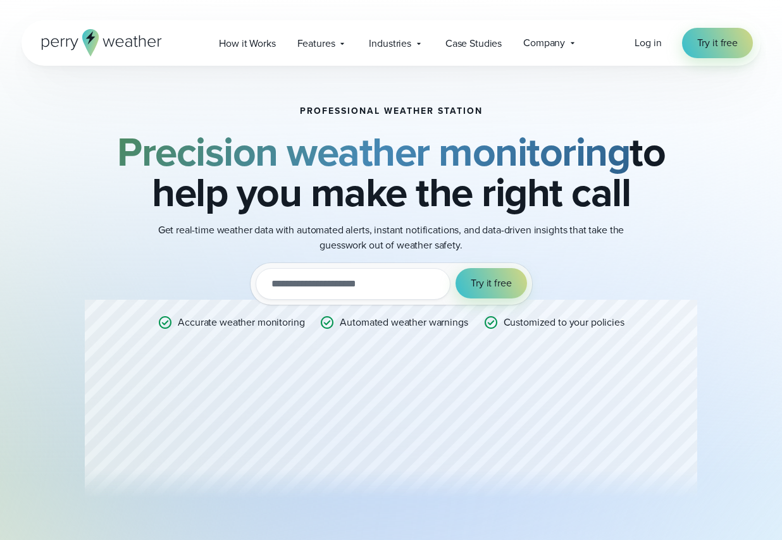 The width and height of the screenshot is (782, 540). Describe the element at coordinates (316, 44) in the screenshot. I see `span: Features` at that location.